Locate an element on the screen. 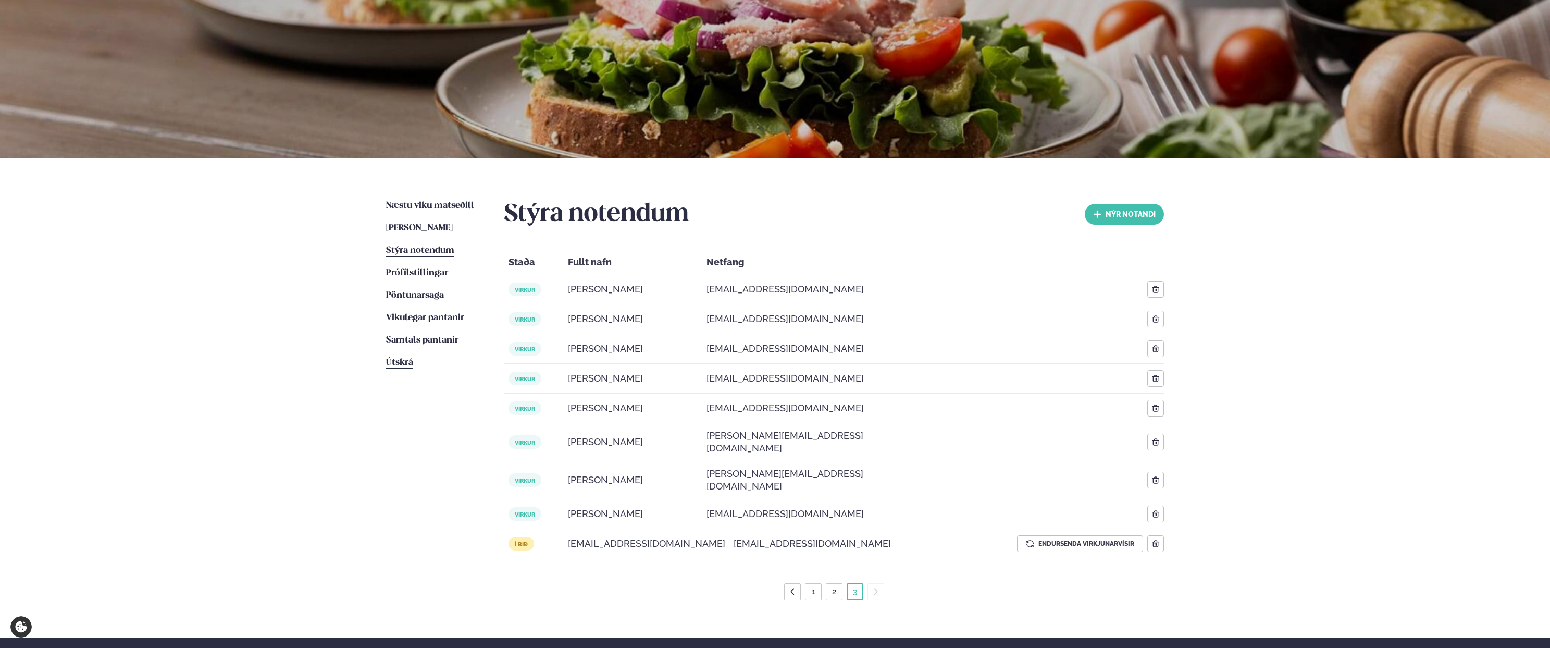 Image resolution: width=1550 pixels, height=648 pixels. span: Prófílstillingar is located at coordinates (417, 272).